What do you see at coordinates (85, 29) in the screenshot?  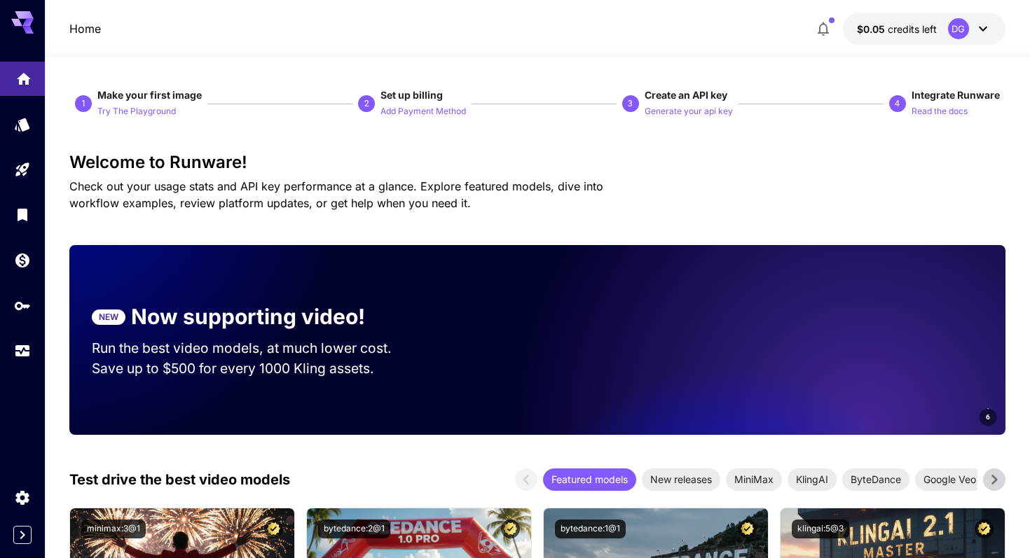 I see `a: Home` at bounding box center [85, 29].